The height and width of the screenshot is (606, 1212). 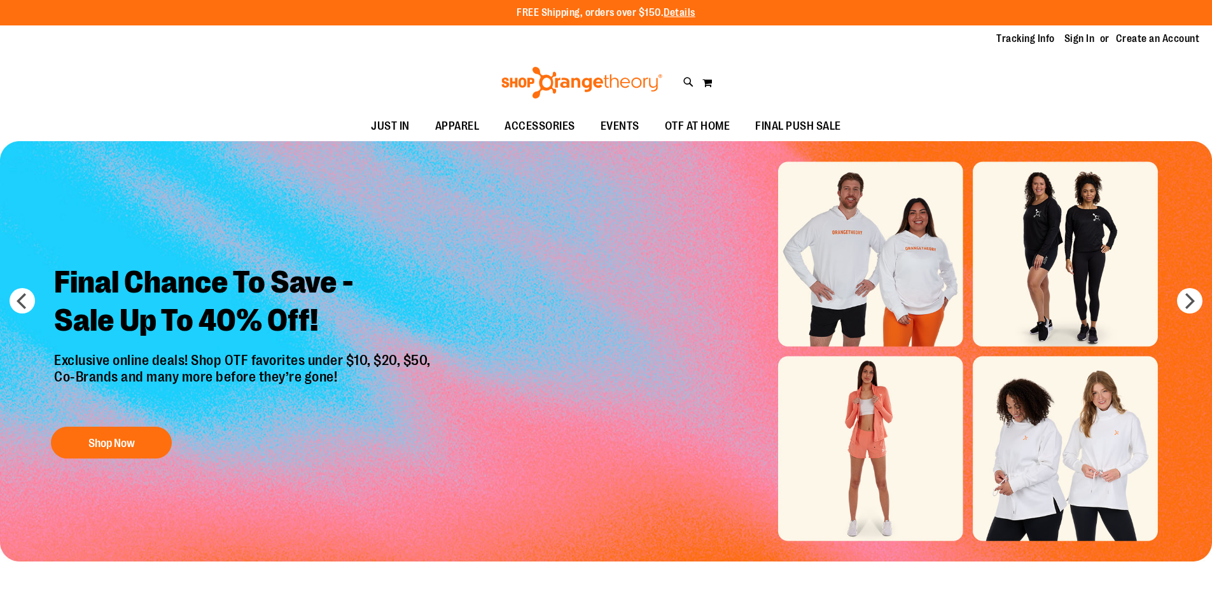 What do you see at coordinates (111, 443) in the screenshot?
I see `button: Shop Now` at bounding box center [111, 443].